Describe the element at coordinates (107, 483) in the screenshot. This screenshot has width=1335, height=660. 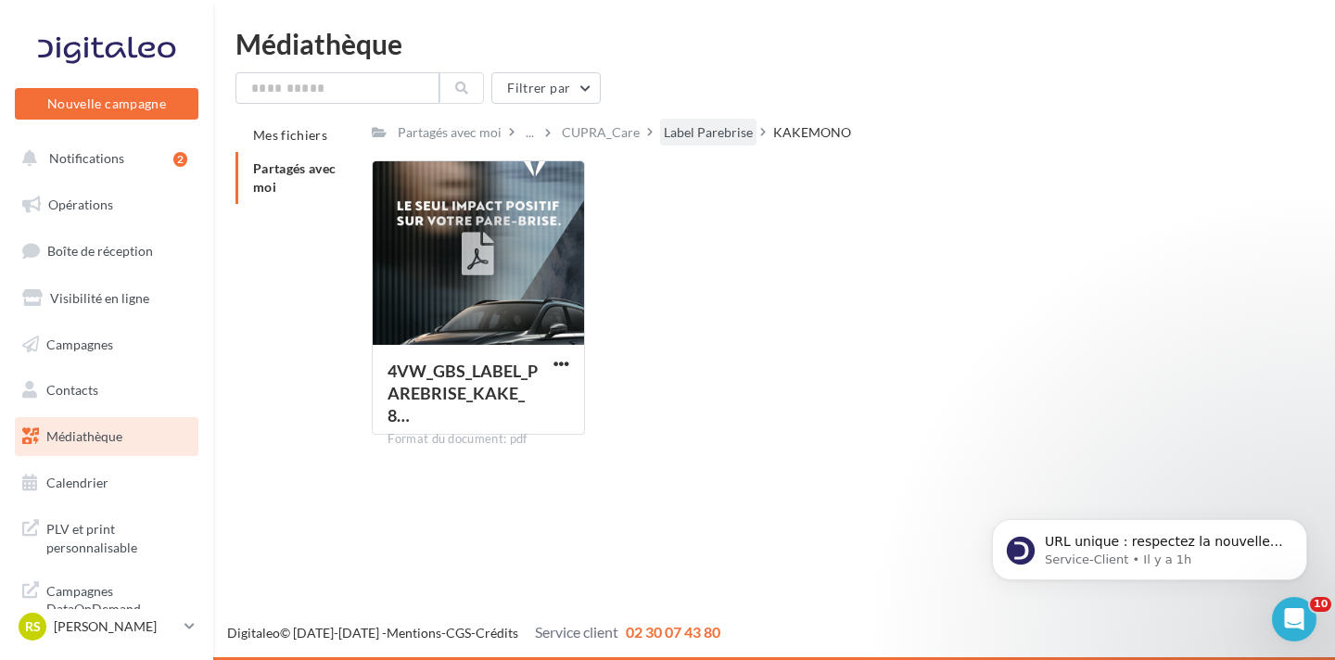
I see `a: Calendrier` at that location.